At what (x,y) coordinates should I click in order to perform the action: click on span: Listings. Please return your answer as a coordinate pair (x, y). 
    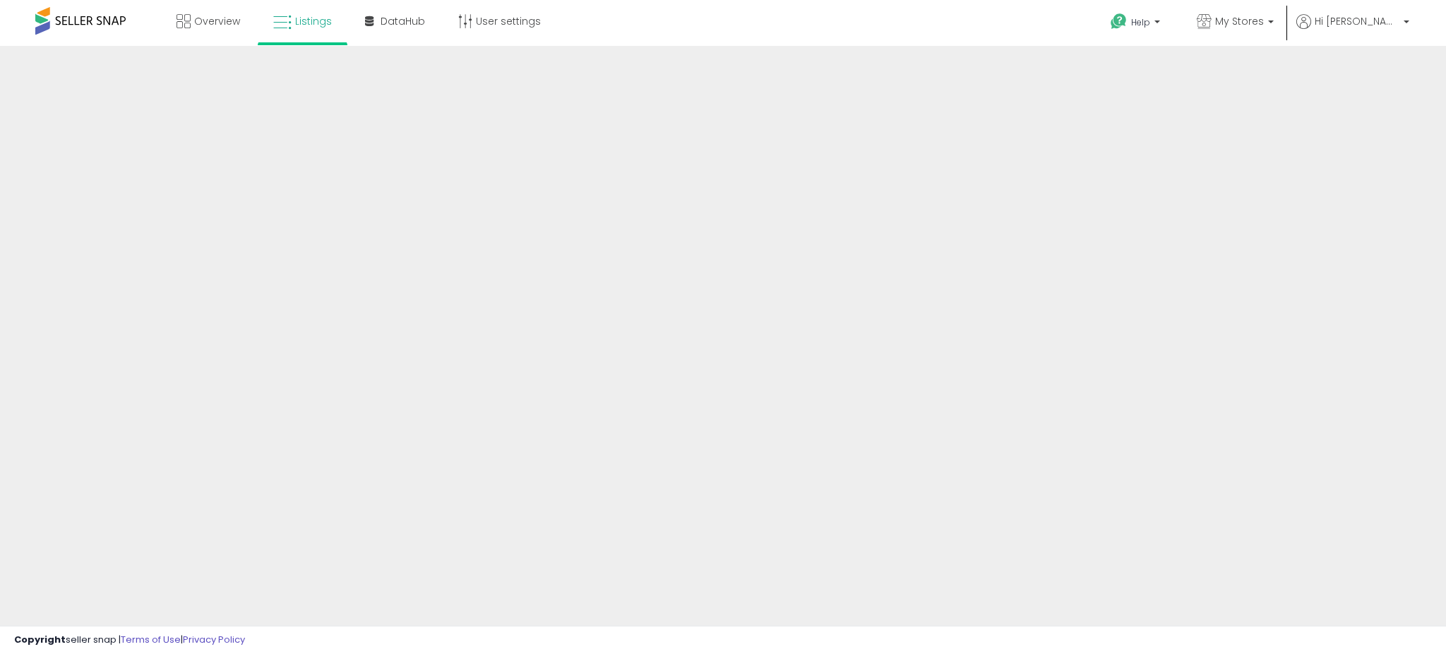
    Looking at the image, I should click on (313, 21).